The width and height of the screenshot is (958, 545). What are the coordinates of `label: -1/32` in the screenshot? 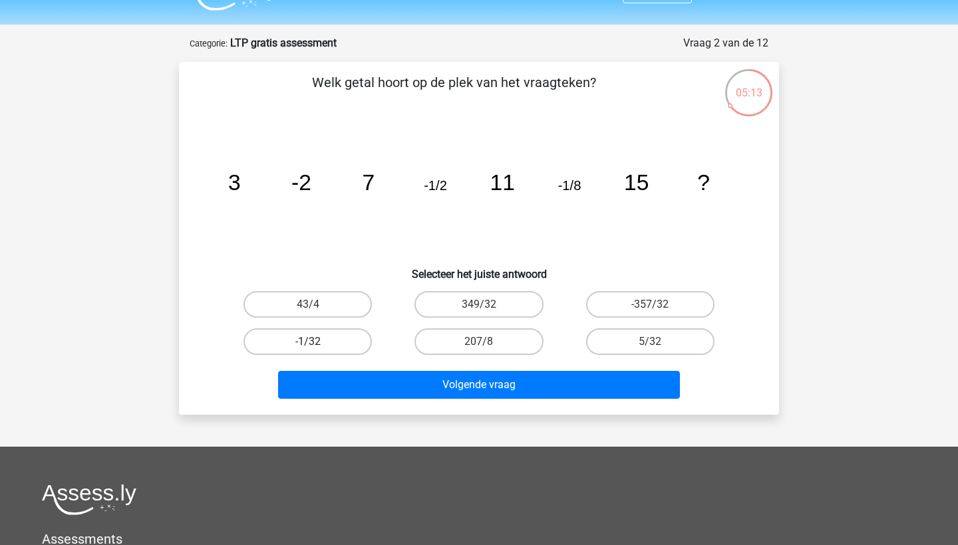 It's located at (307, 342).